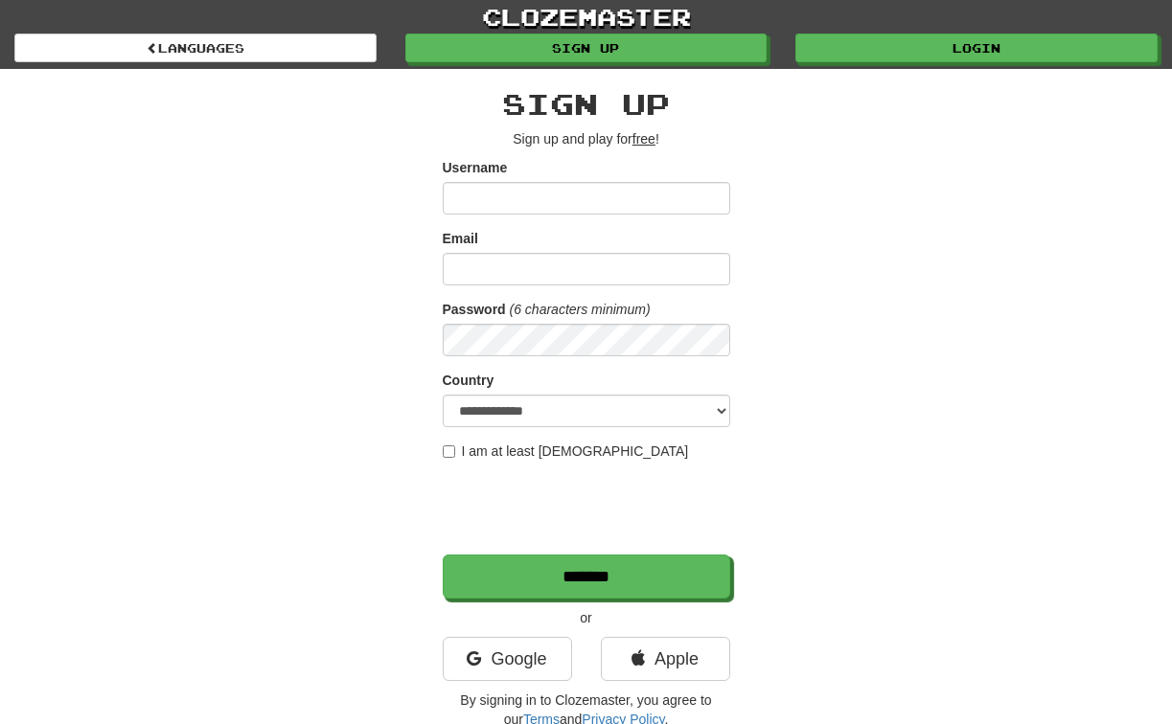 Image resolution: width=1172 pixels, height=724 pixels. I want to click on label: Username, so click(475, 168).